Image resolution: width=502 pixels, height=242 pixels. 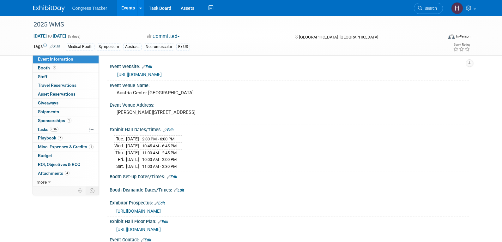 I want to click on a: Giveaways, so click(x=66, y=103).